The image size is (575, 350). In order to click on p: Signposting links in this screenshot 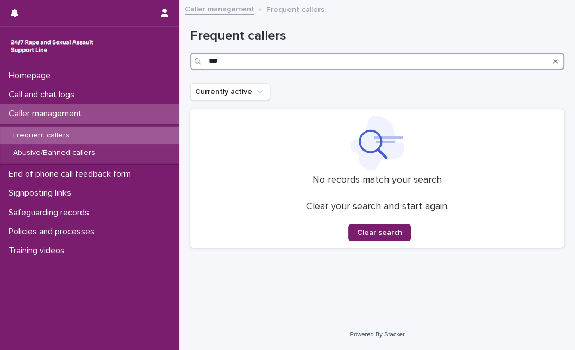, I will do `click(42, 193)`.